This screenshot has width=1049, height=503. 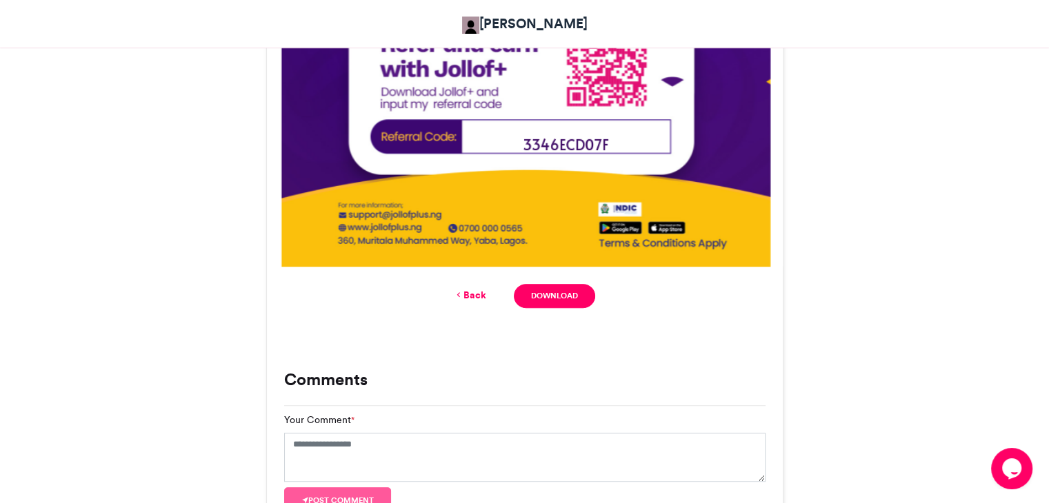 I want to click on a: Download, so click(x=554, y=296).